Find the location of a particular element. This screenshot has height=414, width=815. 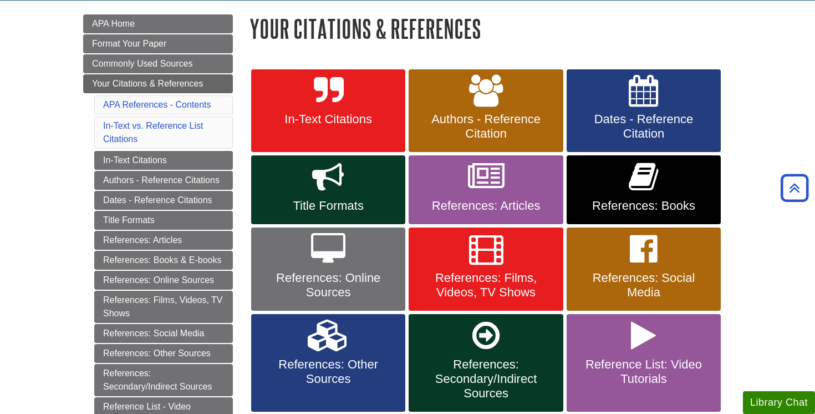

h1: Your Citations & References is located at coordinates (491, 28).